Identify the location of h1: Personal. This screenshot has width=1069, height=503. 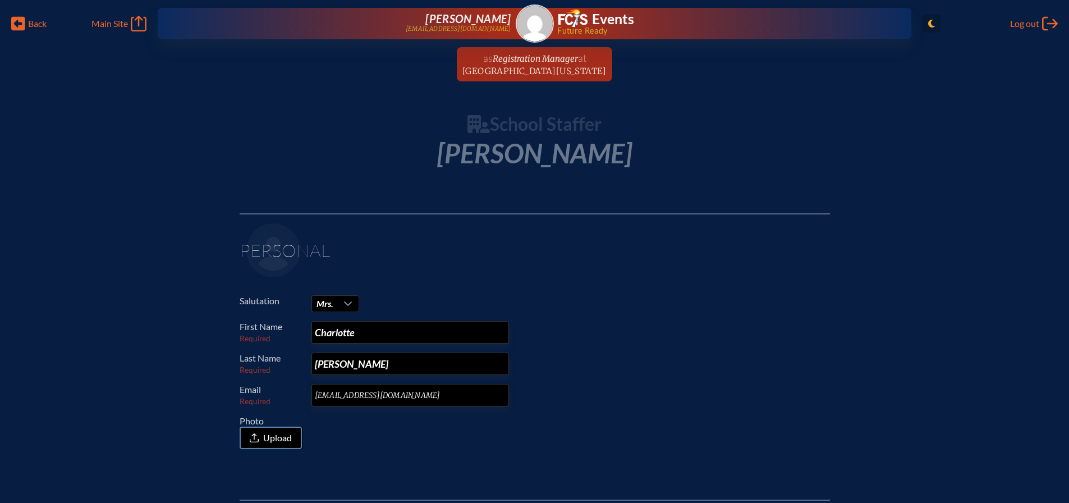
(535, 255).